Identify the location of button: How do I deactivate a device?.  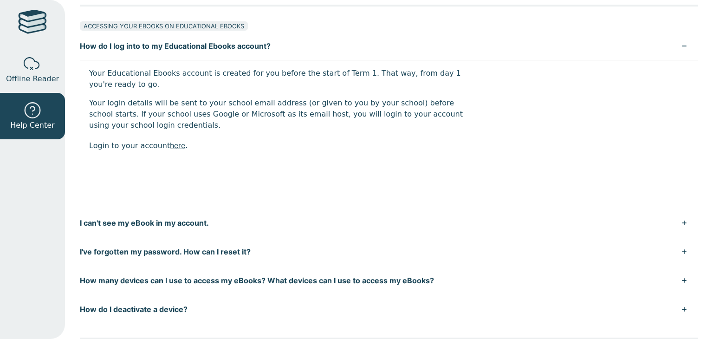
(389, 309).